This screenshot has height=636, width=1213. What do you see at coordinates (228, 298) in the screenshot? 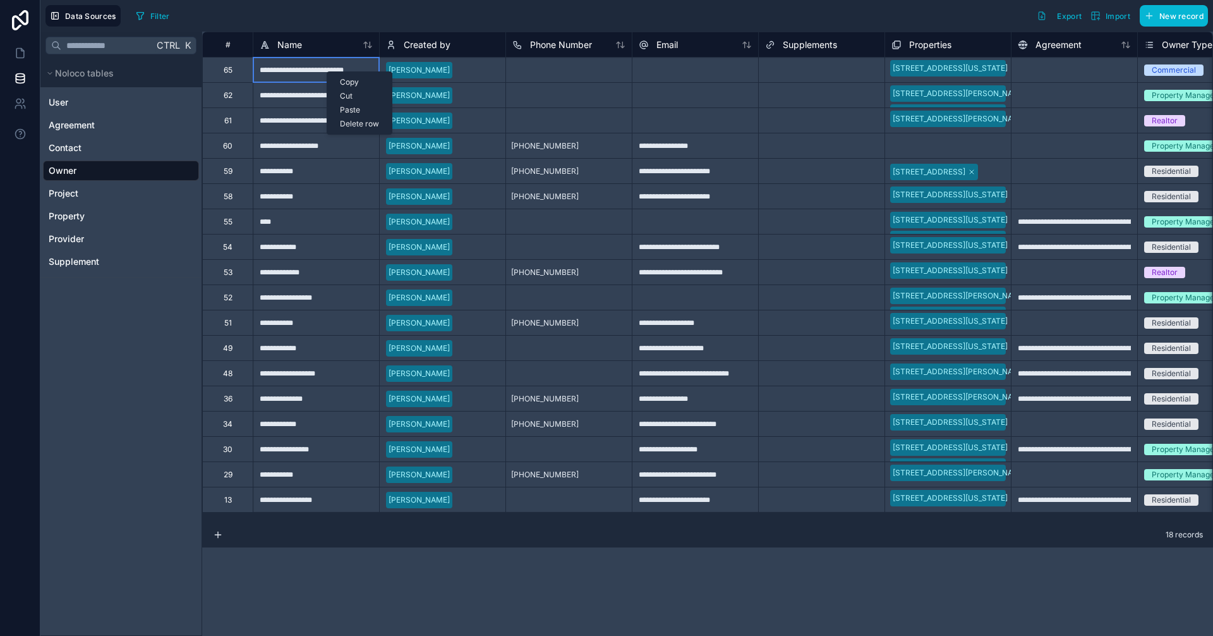
I see `div: 52` at bounding box center [228, 298].